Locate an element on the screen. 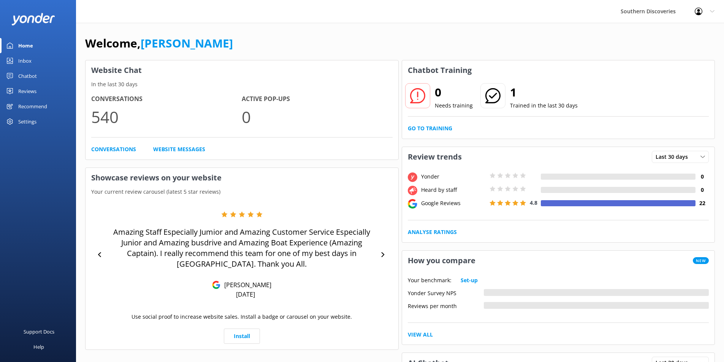 Image resolution: width=724 pixels, height=362 pixels. div: Google Reviews is located at coordinates (453, 203).